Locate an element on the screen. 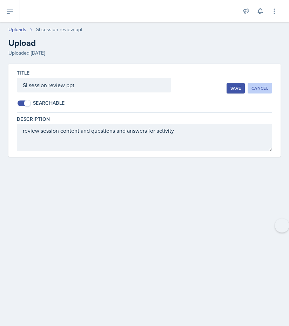 Image resolution: width=289 pixels, height=326 pixels. button: Cancel is located at coordinates (260, 88).